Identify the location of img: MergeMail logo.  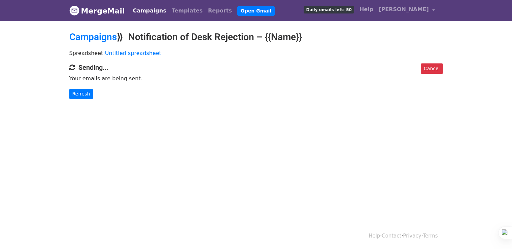
(74, 10).